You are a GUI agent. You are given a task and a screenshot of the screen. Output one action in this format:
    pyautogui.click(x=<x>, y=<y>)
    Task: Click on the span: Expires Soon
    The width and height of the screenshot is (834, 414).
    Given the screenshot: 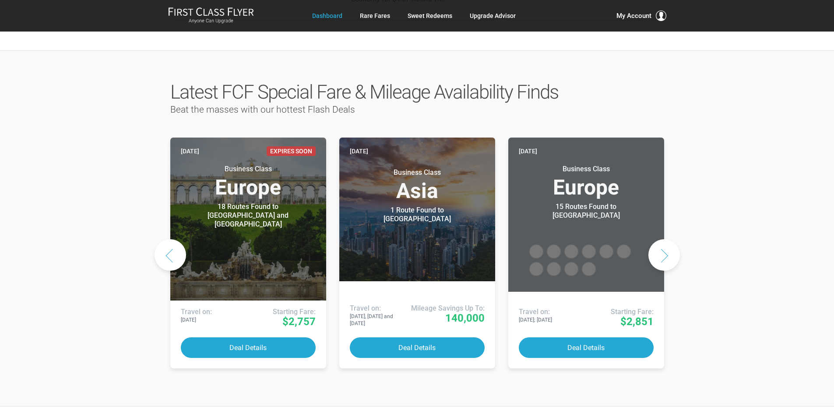 What is the action you would take?
    pyautogui.click(x=291, y=151)
    